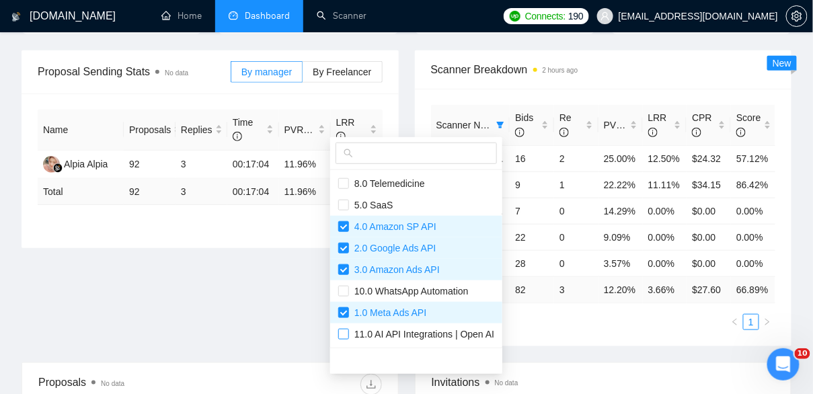 This screenshot has height=394, width=813. I want to click on span: Scanner Breakdown, so click(603, 69).